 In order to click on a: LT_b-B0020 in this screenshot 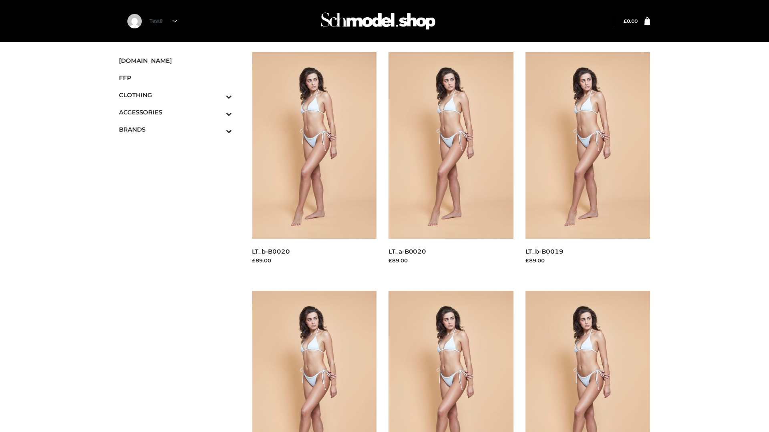, I will do `click(271, 251)`.